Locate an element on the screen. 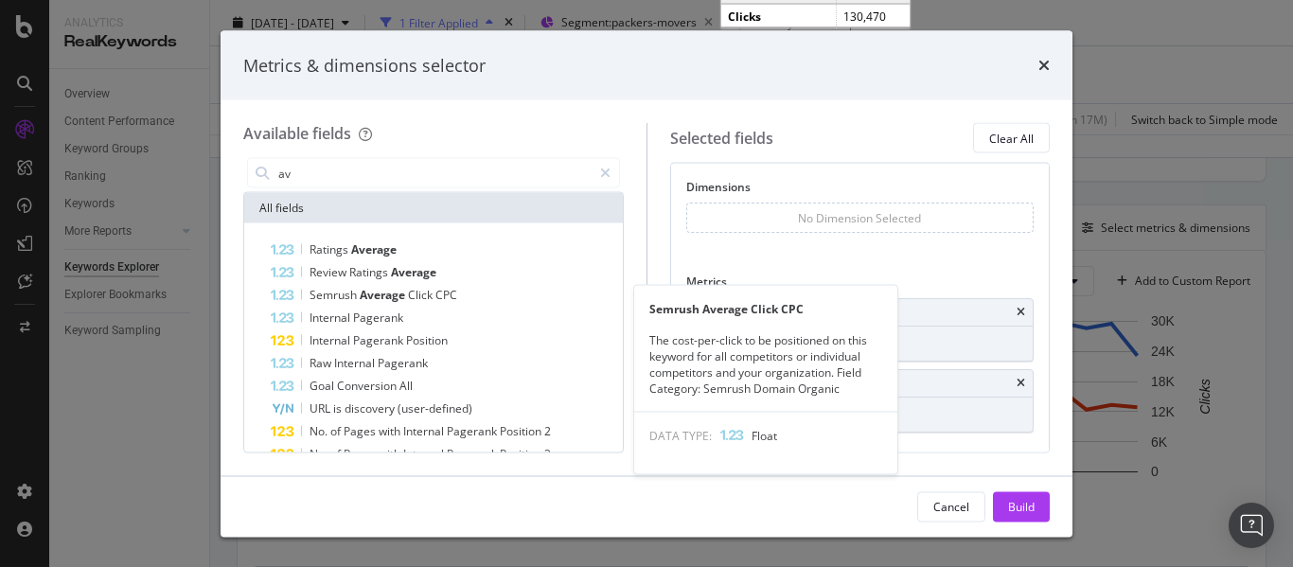 Image resolution: width=1293 pixels, height=567 pixels. span: Raw is located at coordinates (322, 362).